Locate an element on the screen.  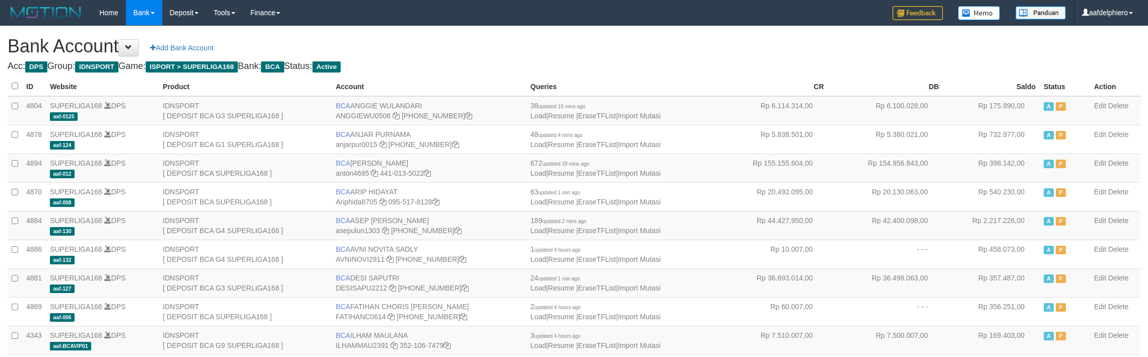
td: Rp 2.217.226,00 is located at coordinates (991, 225).